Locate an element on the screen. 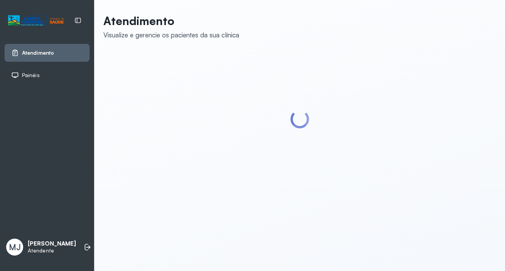 Image resolution: width=505 pixels, height=271 pixels. span: MJ is located at coordinates (15, 247).